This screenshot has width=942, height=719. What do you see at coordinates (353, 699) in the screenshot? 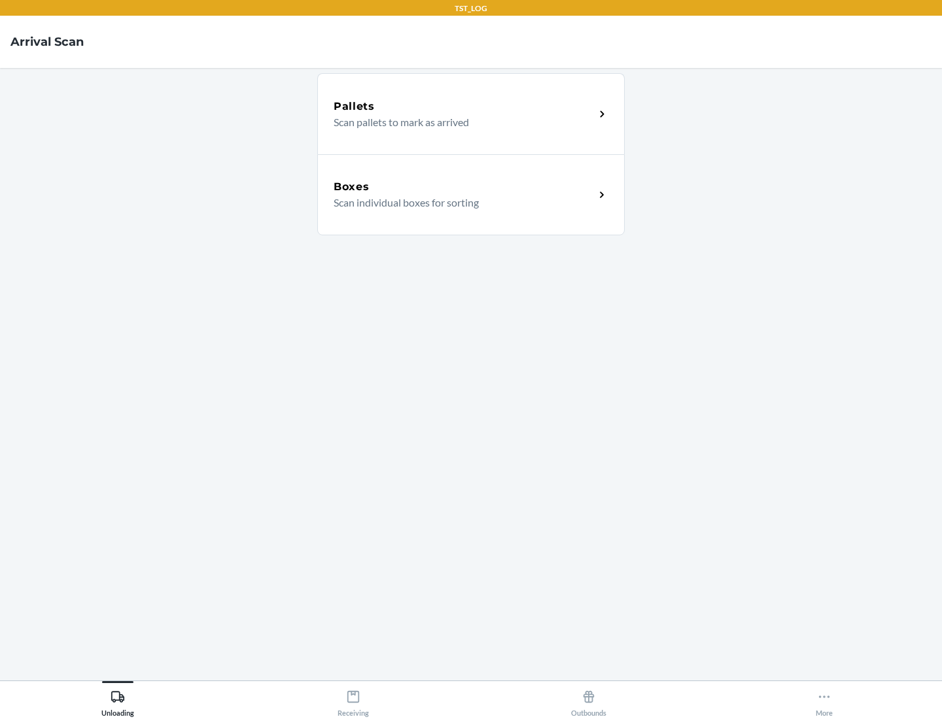
I see `button: Receiving` at bounding box center [353, 699].